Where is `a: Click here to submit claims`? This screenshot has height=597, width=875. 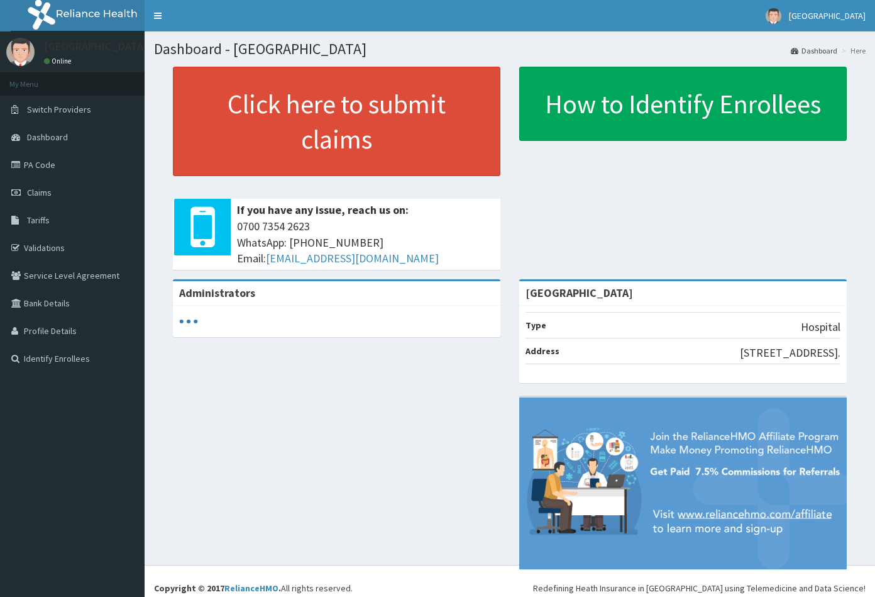
a: Click here to submit claims is located at coordinates (336, 121).